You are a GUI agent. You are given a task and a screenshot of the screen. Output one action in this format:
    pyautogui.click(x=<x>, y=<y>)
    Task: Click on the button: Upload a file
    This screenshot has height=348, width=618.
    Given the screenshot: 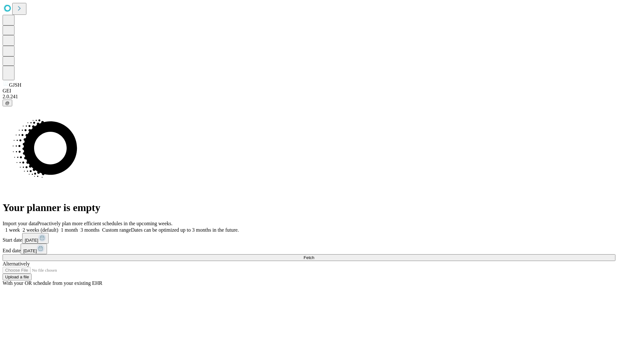 What is the action you would take?
    pyautogui.click(x=17, y=277)
    